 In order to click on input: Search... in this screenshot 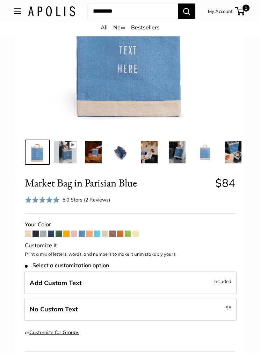, I will do `click(132, 11)`.